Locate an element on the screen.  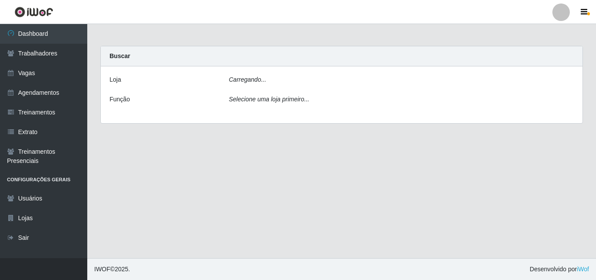
span: Desenvolvido por is located at coordinates (560, 269).